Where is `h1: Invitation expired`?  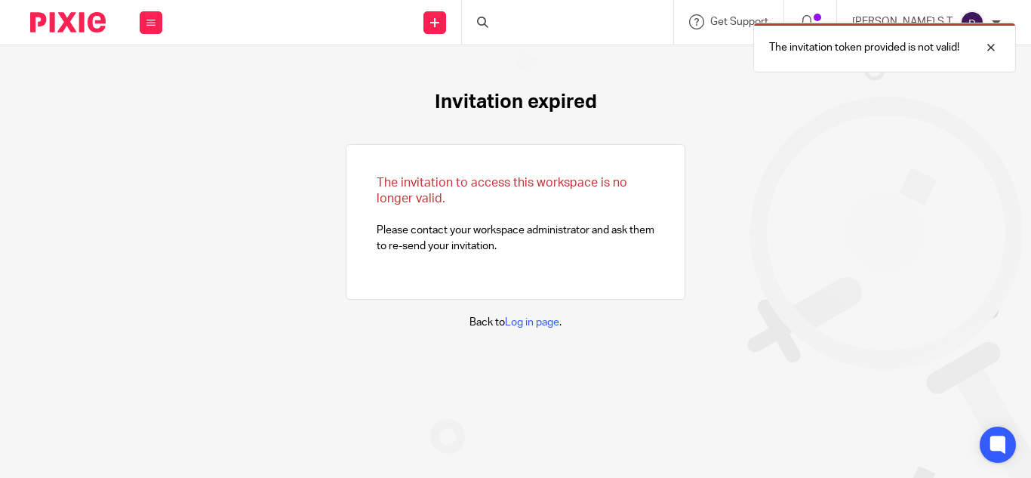
h1: Invitation expired is located at coordinates (516, 102).